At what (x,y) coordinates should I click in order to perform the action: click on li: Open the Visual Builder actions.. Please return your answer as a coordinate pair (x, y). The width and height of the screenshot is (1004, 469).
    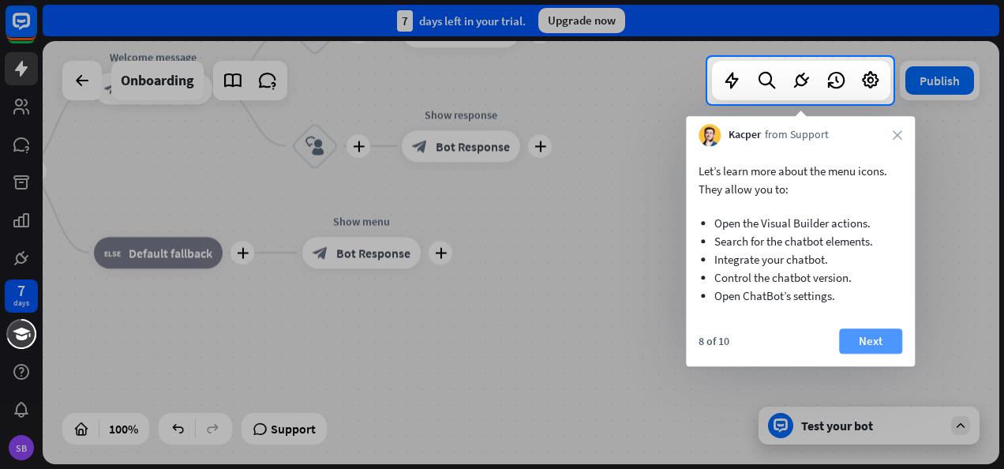
    Looking at the image, I should click on (800, 223).